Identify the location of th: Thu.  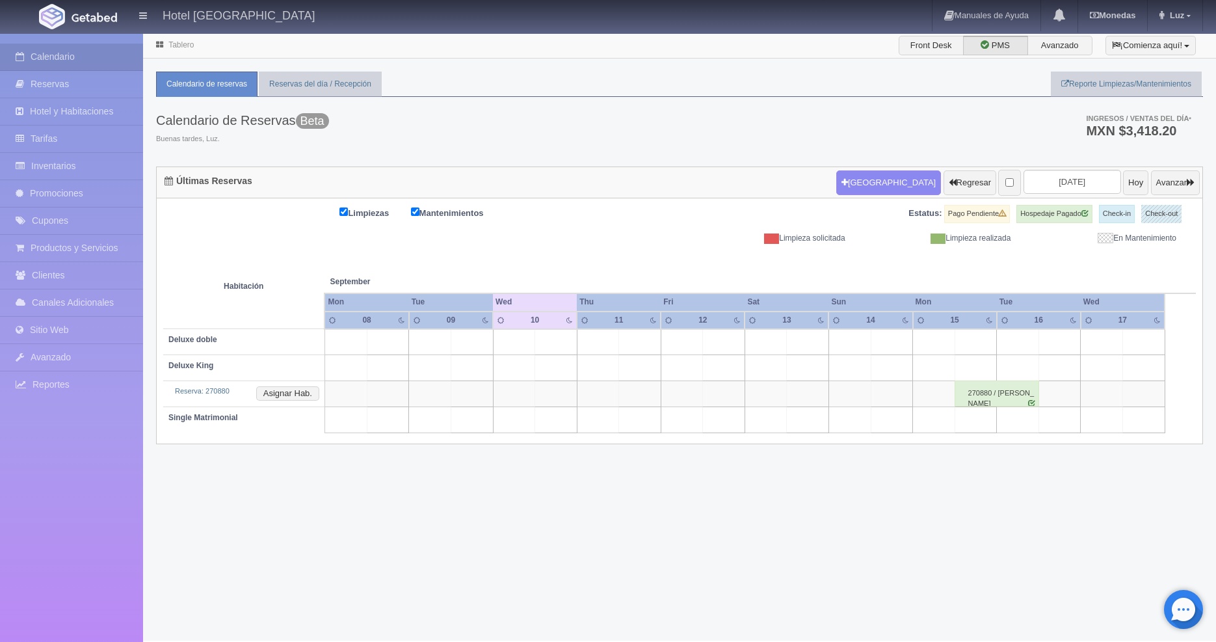
(618, 302).